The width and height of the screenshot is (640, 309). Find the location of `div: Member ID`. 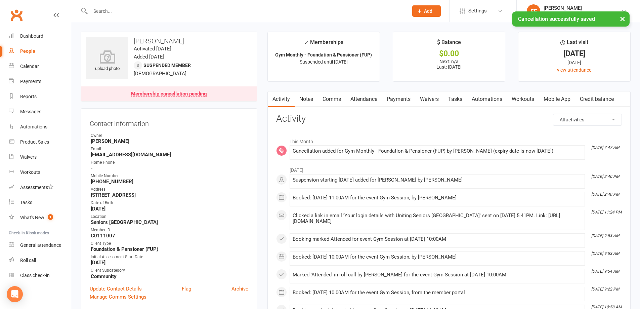

div: Member ID is located at coordinates (169, 230).